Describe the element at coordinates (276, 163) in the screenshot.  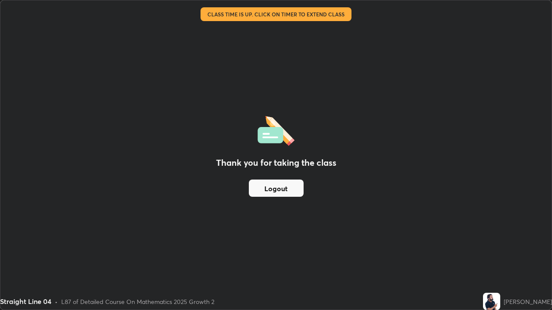
I see `h2: Thank you for taking the class` at that location.